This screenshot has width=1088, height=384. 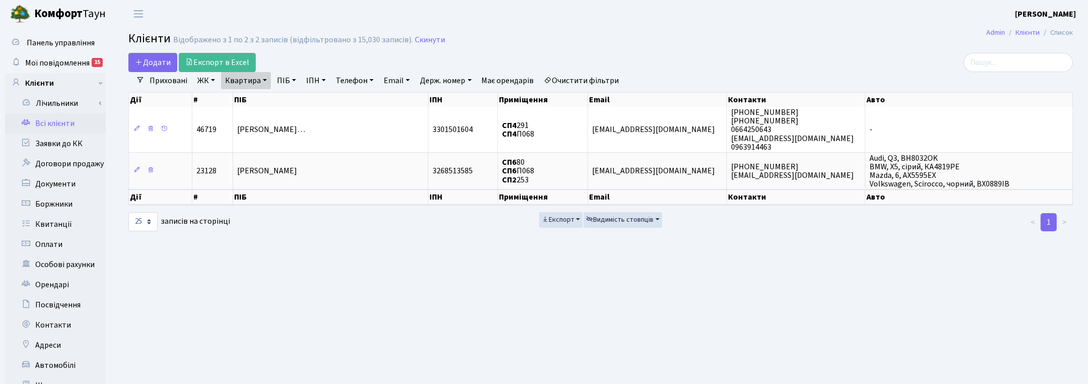 What do you see at coordinates (1030, 33) in the screenshot?
I see `nav: breadcrumb` at bounding box center [1030, 33].